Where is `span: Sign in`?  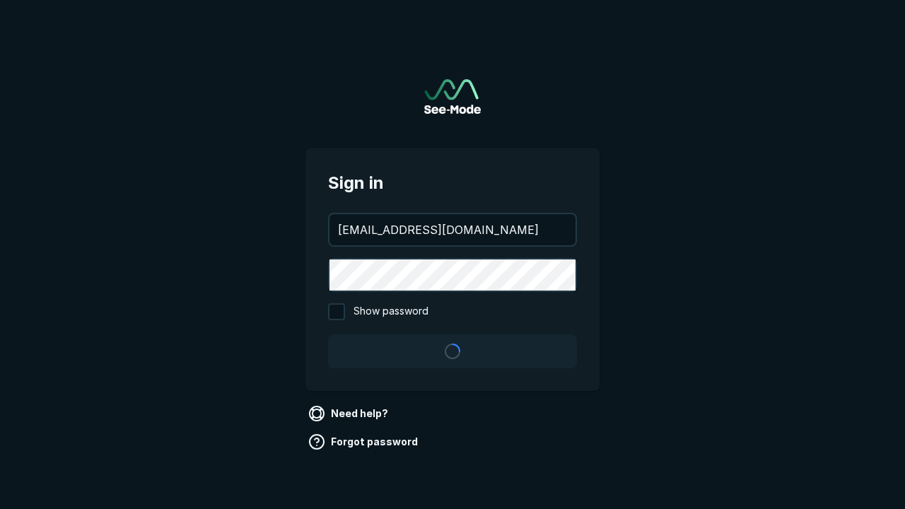
span: Sign in is located at coordinates (452, 183).